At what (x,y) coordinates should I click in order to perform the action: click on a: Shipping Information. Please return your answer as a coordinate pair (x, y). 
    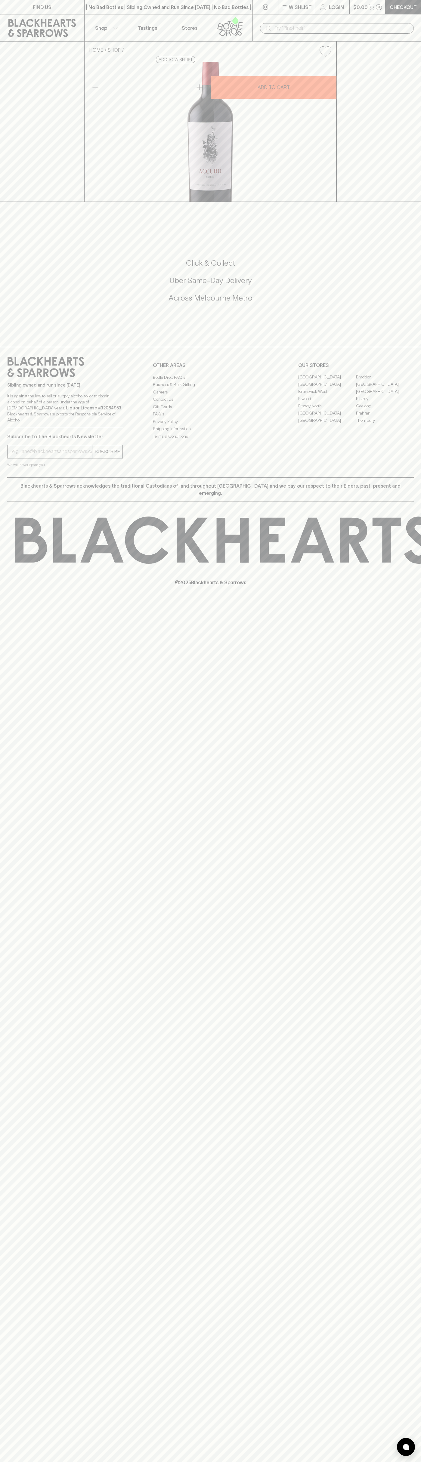
    Looking at the image, I should click on (211, 429).